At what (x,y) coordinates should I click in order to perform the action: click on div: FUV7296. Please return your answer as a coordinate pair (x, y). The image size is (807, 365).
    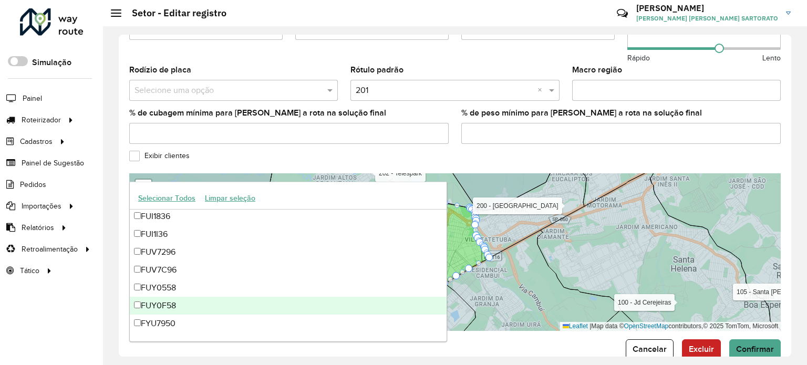
    Looking at the image, I should click on (288, 252).